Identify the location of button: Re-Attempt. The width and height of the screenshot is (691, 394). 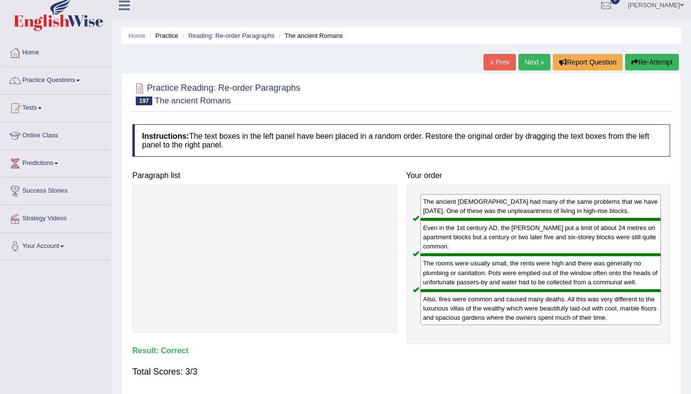
(652, 62).